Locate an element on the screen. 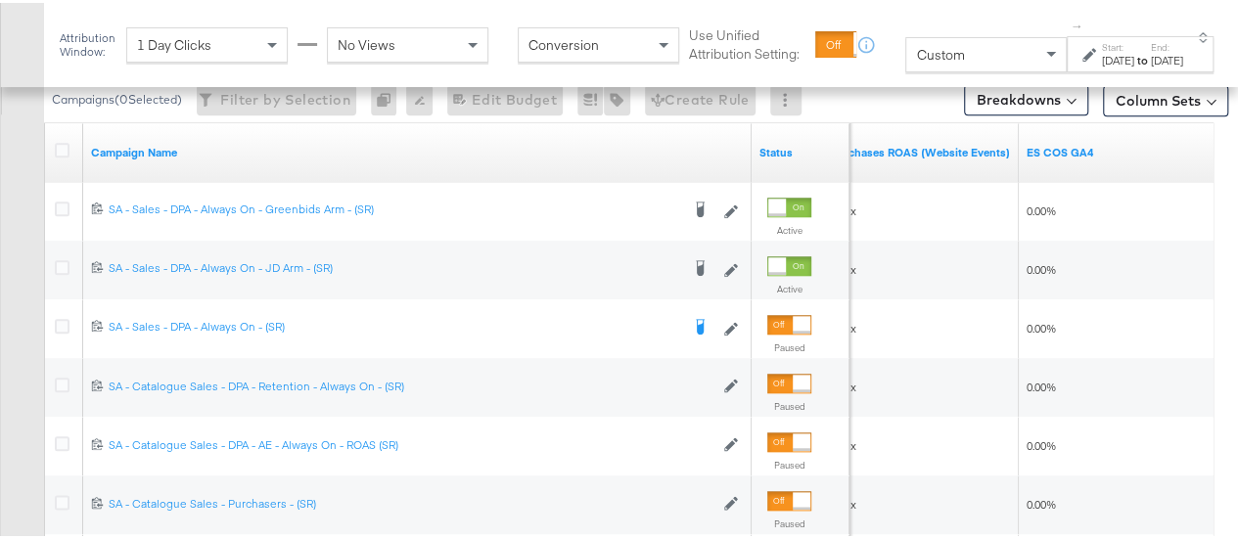 The image size is (1238, 539). strong: to is located at coordinates (1142, 57).